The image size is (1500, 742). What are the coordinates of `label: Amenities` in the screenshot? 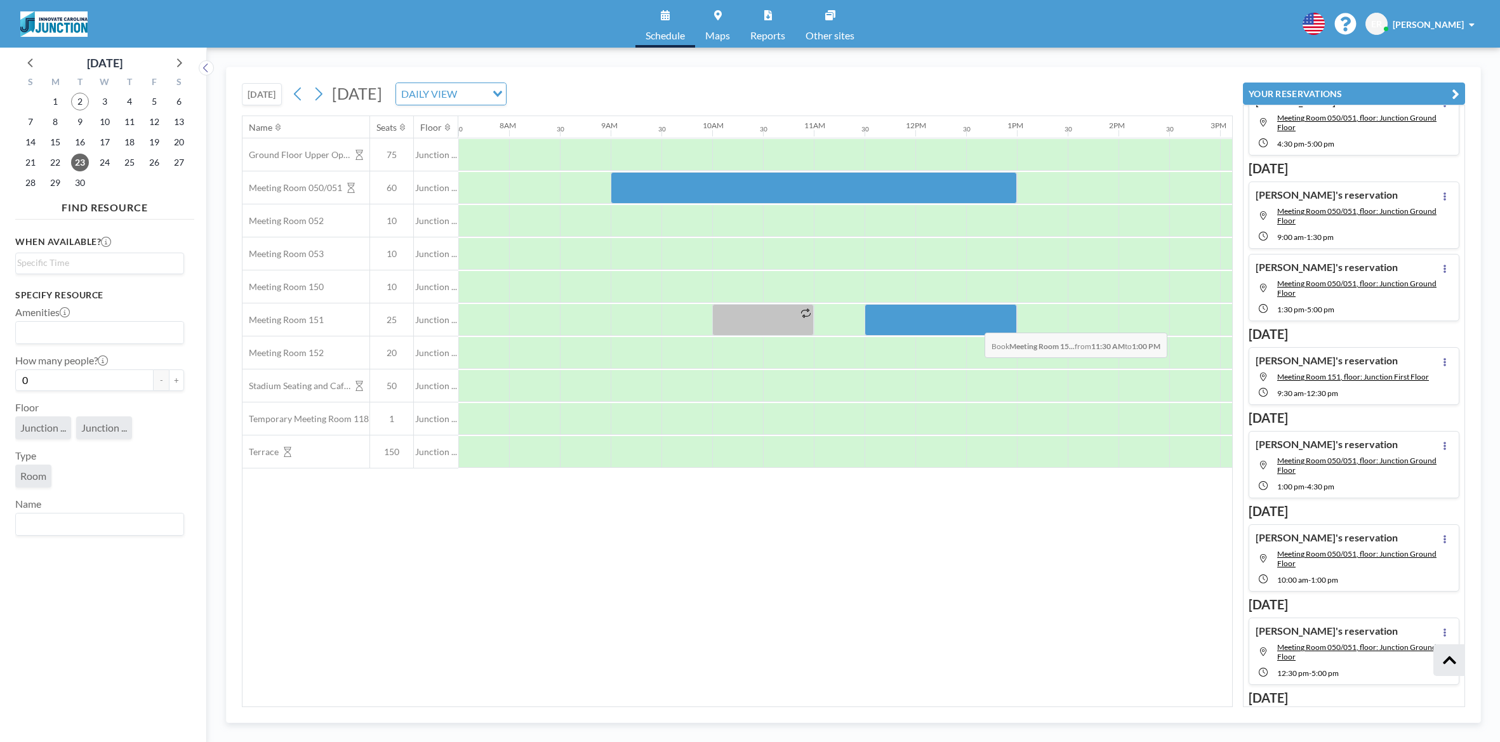 It's located at (43, 312).